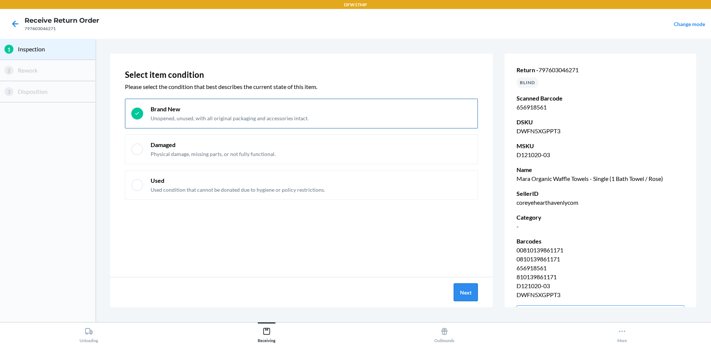 The height and width of the screenshot is (344, 711). Describe the element at coordinates (54, 92) in the screenshot. I see `p: Disposition` at that location.